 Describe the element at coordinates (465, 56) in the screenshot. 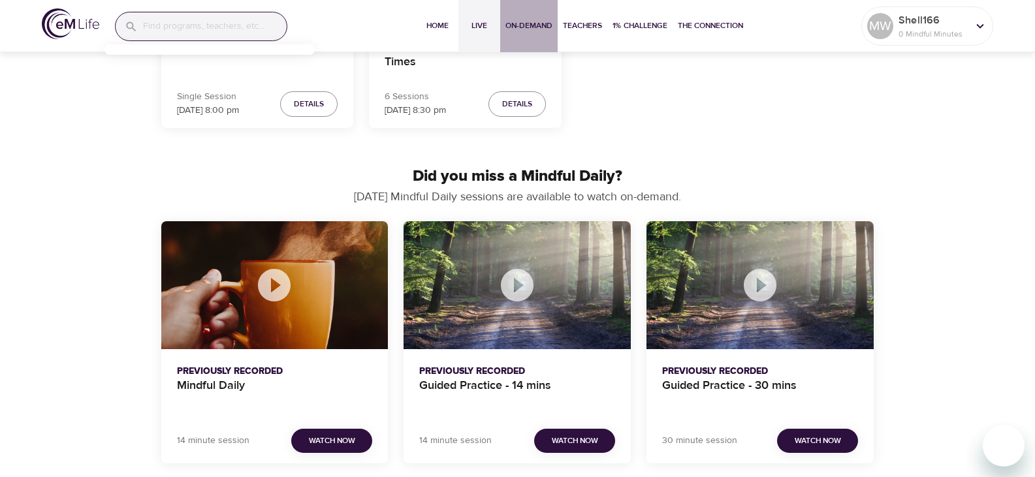

I see `h4: Skills to Thrive in Anxious Times` at that location.